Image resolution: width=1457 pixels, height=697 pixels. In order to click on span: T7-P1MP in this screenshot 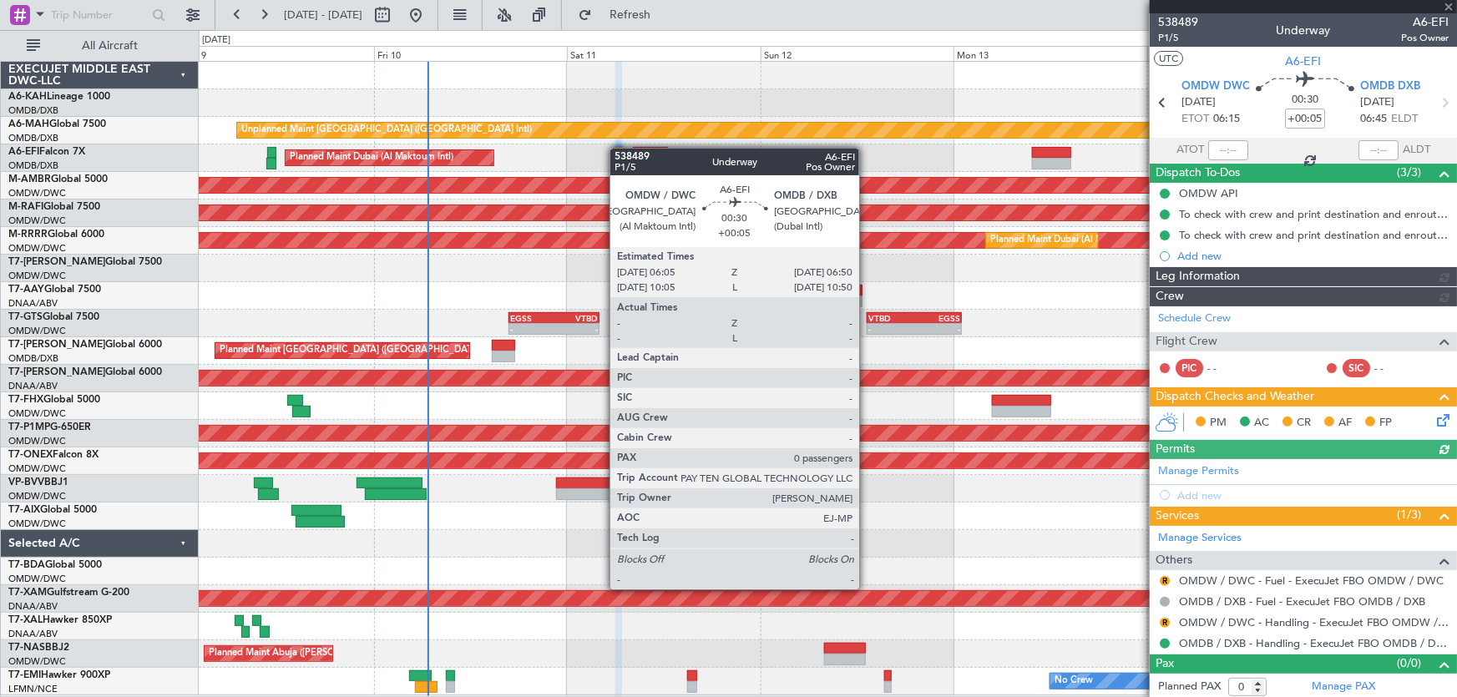, I will do `click(29, 427)`.